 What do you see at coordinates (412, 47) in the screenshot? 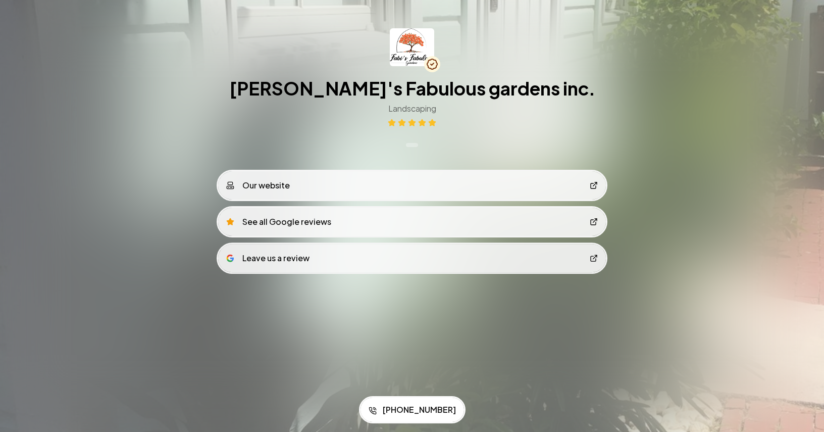
I see `img: Fabi's Fabulous gardens inc.` at bounding box center [412, 47].